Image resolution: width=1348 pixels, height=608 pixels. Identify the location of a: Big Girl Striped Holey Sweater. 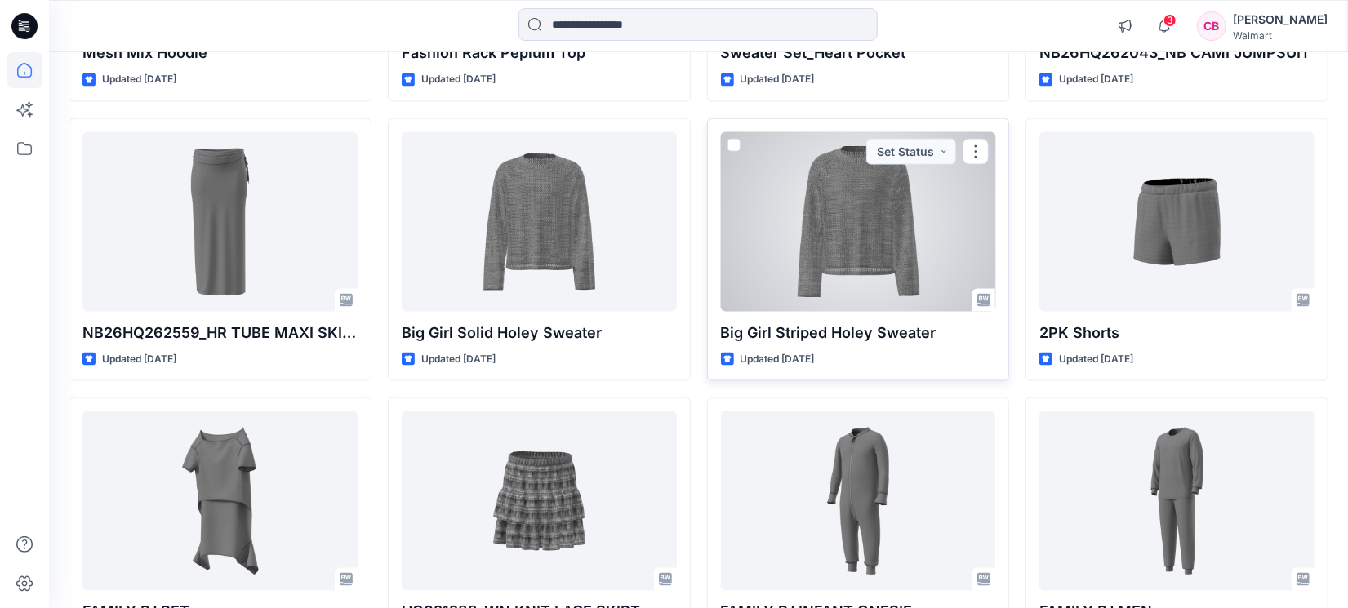
(858, 222).